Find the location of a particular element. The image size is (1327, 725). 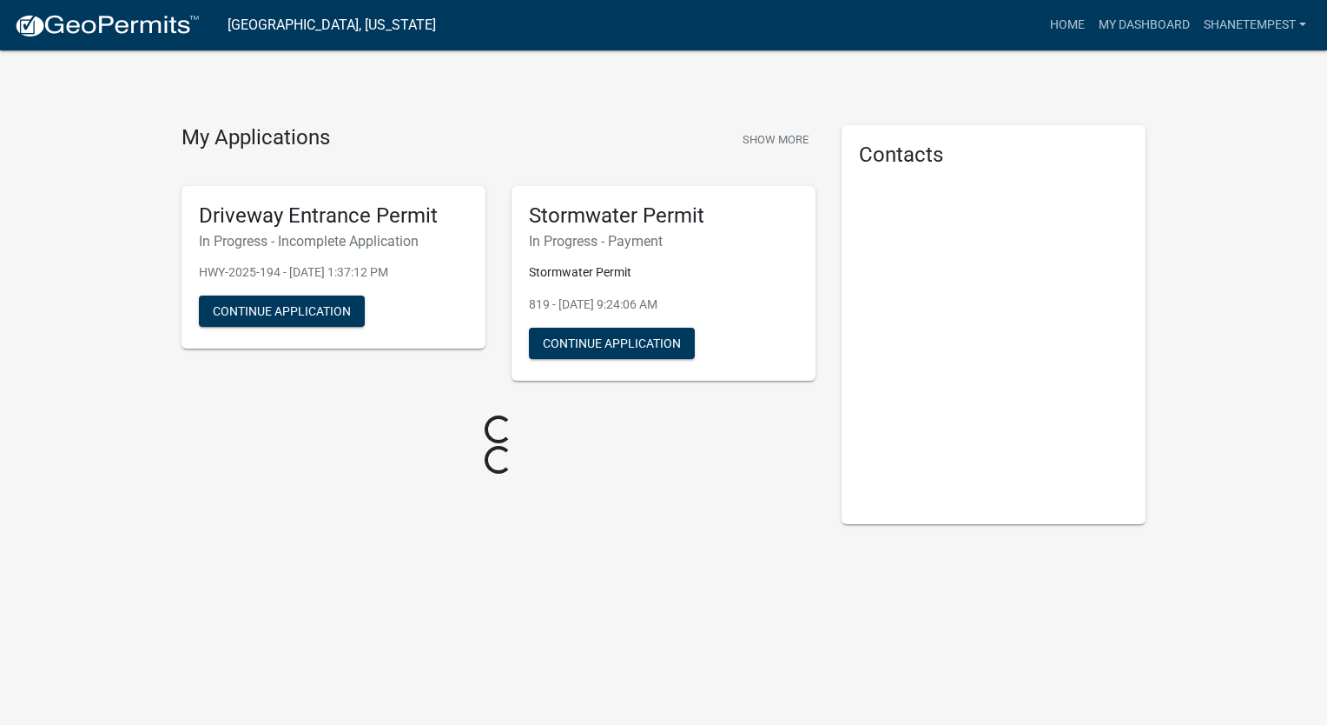

a: Home is located at coordinates (1068, 25).